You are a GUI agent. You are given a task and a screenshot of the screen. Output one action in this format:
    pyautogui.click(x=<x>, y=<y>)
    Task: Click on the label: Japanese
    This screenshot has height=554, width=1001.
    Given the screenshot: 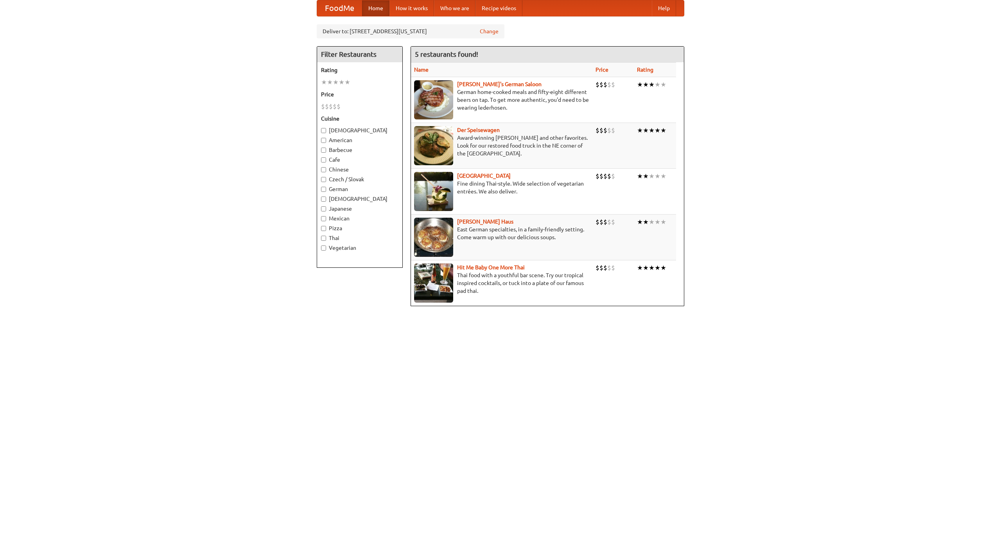 What is the action you would take?
    pyautogui.click(x=360, y=209)
    